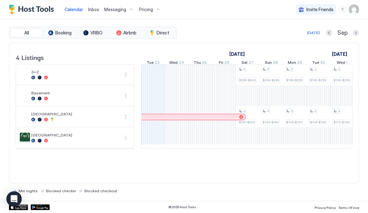 This screenshot has width=368, height=213. I want to click on span: 4 Listings, so click(30, 57).